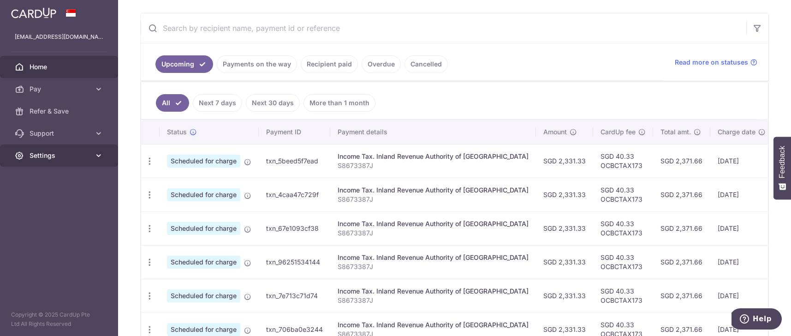 Image resolution: width=791 pixels, height=336 pixels. What do you see at coordinates (294, 295) in the screenshot?
I see `td: txn_7e713c71d74` at bounding box center [294, 295].